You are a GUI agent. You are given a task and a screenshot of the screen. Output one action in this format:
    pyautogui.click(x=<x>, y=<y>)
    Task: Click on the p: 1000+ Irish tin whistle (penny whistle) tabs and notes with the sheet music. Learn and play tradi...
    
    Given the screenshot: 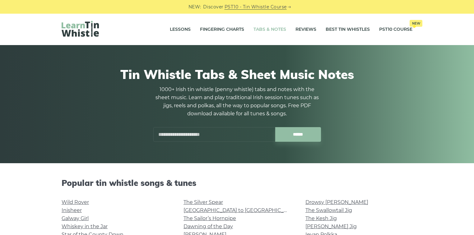 What is the action you would take?
    pyautogui.click(x=237, y=102)
    